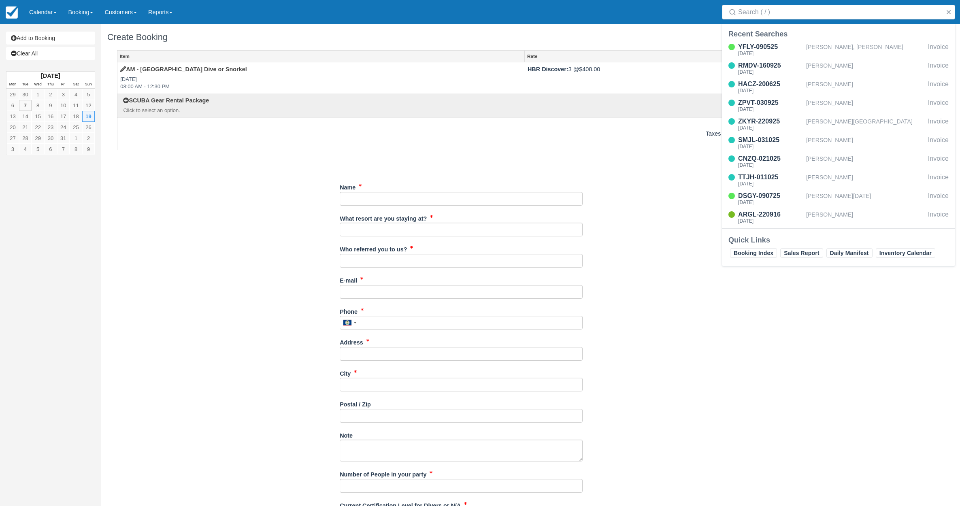 The image size is (960, 506). I want to click on label: Who referred you to us?, so click(373, 248).